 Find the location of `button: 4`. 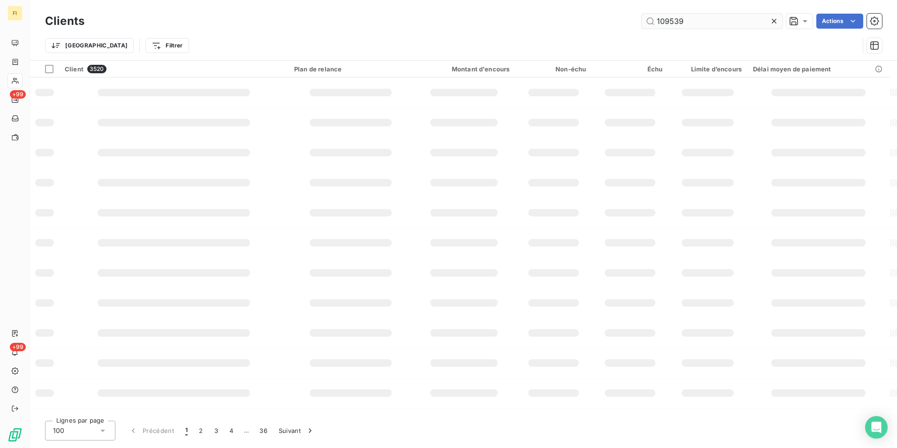

button: 4 is located at coordinates (231, 430).